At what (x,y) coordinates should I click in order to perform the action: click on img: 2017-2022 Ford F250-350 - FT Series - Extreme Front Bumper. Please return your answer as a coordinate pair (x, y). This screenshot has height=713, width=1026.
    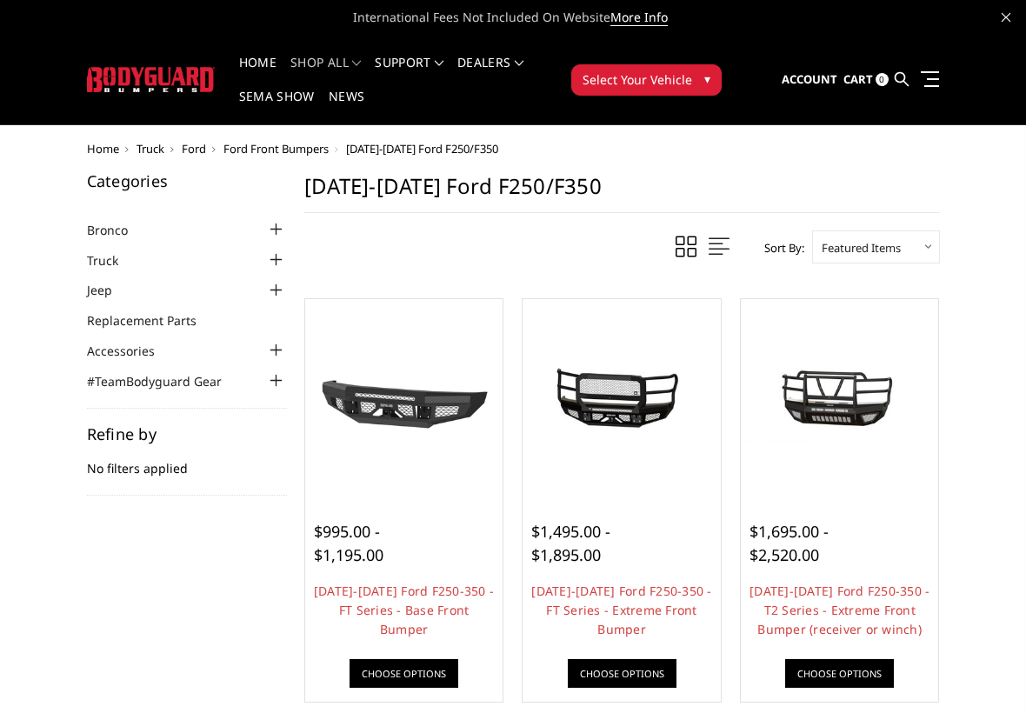
    Looking at the image, I should click on (622, 397).